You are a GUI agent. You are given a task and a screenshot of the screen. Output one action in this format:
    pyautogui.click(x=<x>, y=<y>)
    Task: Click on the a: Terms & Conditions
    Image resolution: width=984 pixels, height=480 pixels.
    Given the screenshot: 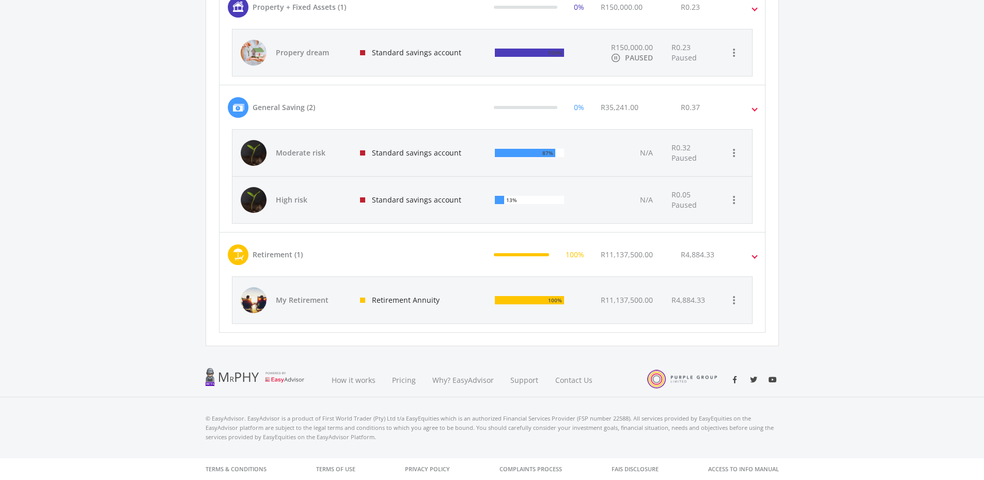 What is the action you would take?
    pyautogui.click(x=236, y=469)
    